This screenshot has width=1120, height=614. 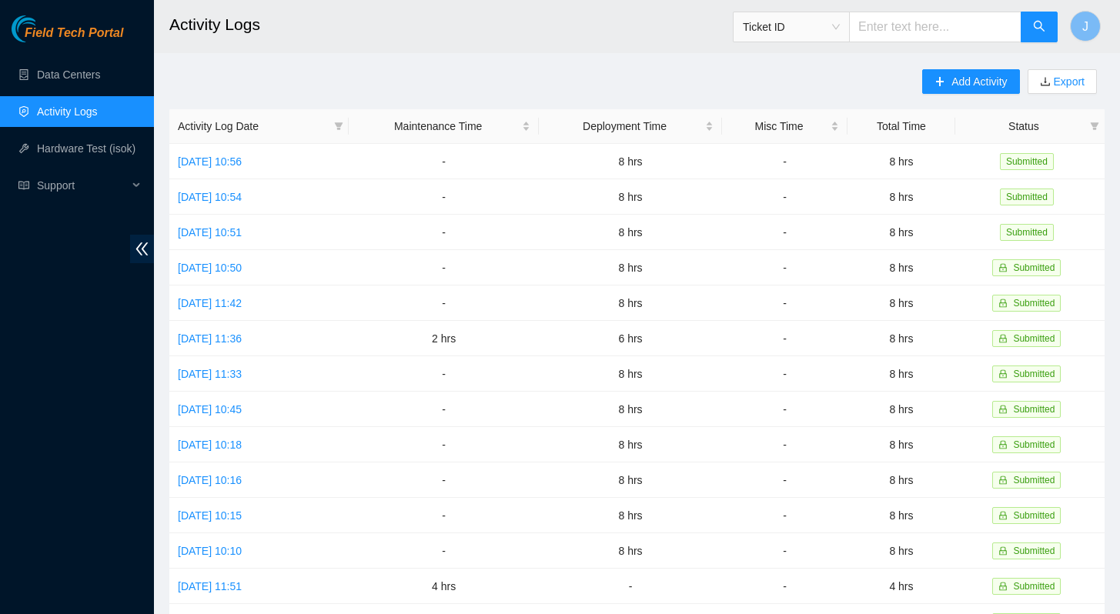 What do you see at coordinates (1068, 82) in the screenshot?
I see `a: Export` at bounding box center [1068, 82].